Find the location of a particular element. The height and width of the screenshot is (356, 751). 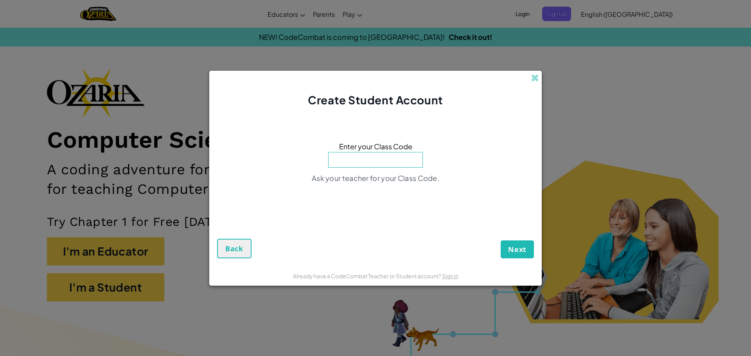

span: Ask your teacher for your Class Code. is located at coordinates (375, 178).